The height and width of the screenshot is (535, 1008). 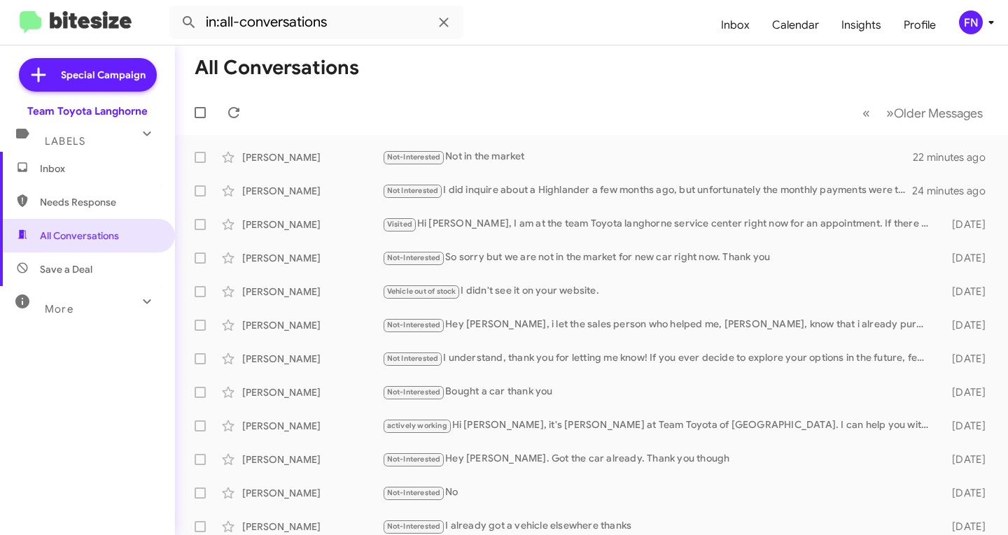 What do you see at coordinates (658, 291) in the screenshot?
I see `div: I didn't see it on your website.` at bounding box center [658, 291].